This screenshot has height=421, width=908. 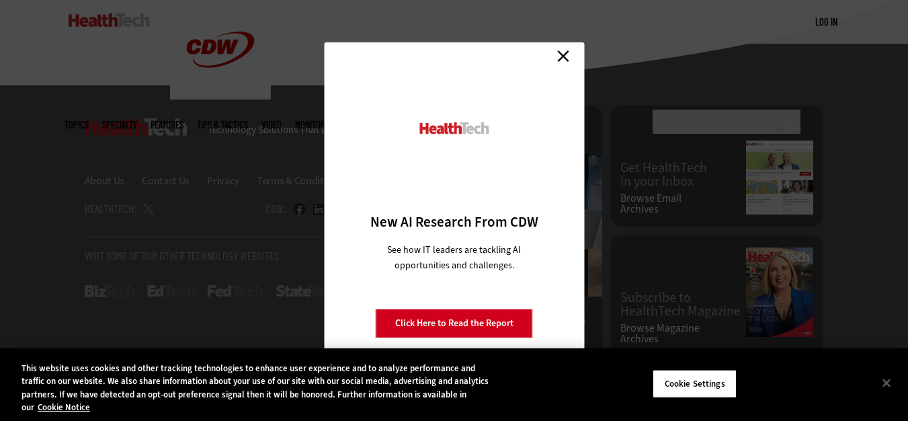 What do you see at coordinates (453, 128) in the screenshot?
I see `img: HealthTech_0.png` at bounding box center [453, 128].